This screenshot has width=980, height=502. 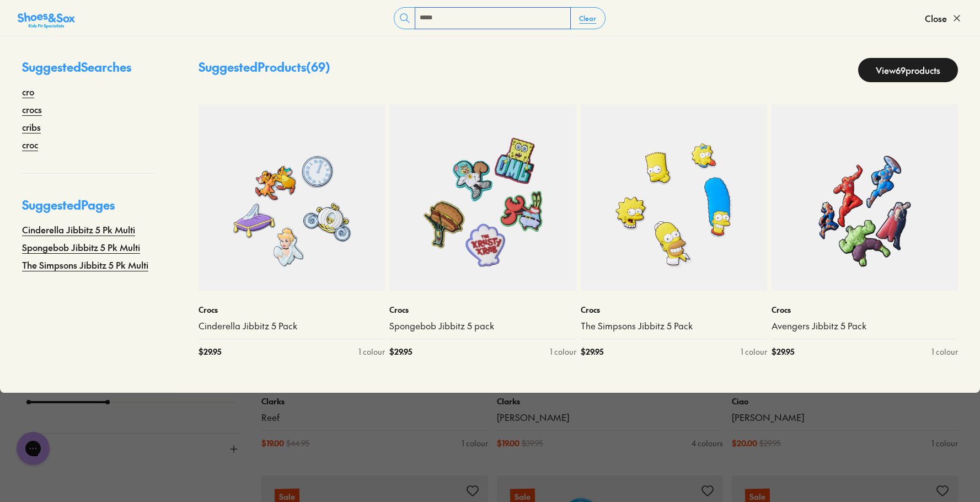 What do you see at coordinates (88, 71) in the screenshot?
I see `p: Suggested Searches` at bounding box center [88, 71].